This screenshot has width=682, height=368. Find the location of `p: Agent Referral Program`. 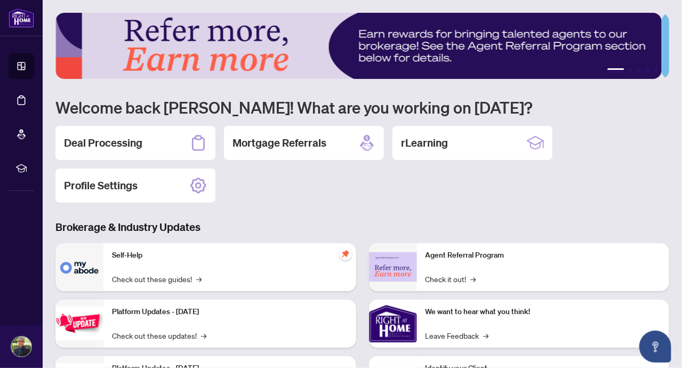

p: Agent Referral Program is located at coordinates (544, 256).